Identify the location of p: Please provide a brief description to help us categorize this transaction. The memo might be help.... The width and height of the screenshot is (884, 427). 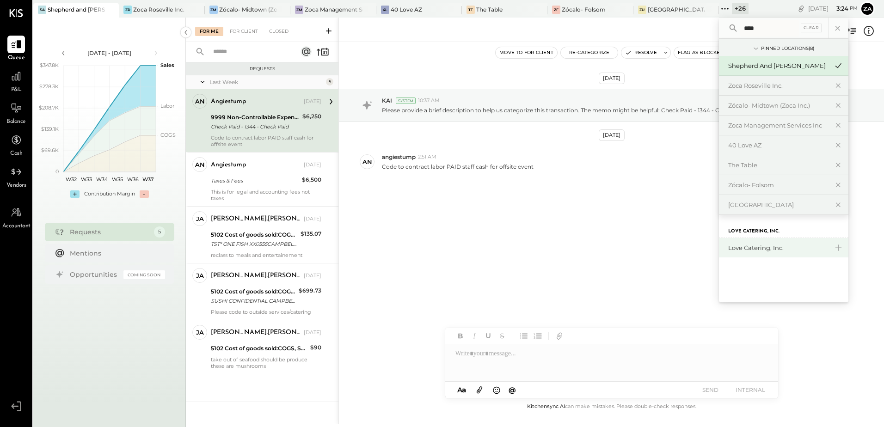
(564, 110).